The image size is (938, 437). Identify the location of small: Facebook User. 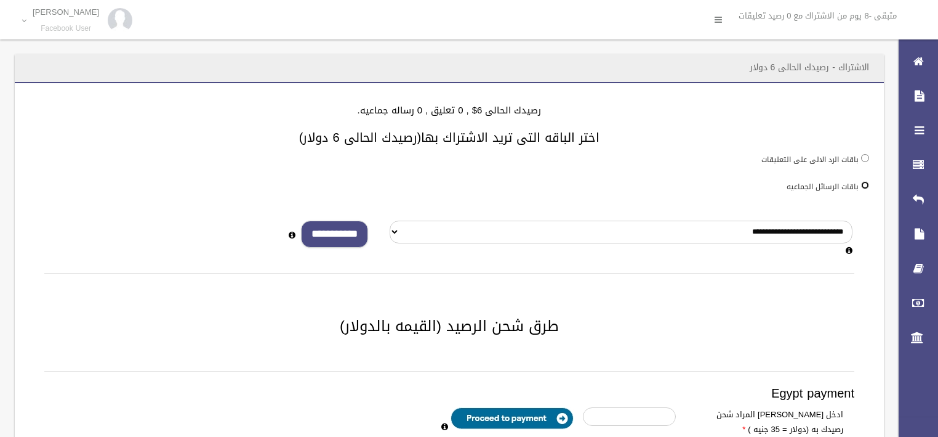
(66, 28).